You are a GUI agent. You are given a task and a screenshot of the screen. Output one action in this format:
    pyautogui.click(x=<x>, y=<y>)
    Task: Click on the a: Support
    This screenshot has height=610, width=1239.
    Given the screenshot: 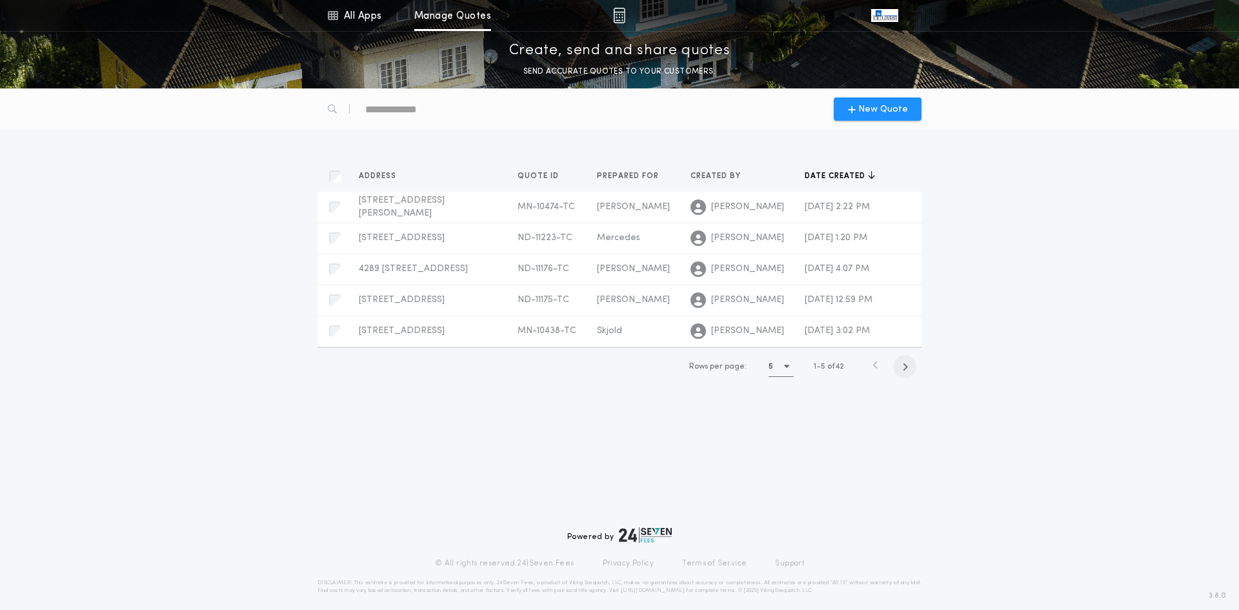 What is the action you would take?
    pyautogui.click(x=789, y=563)
    